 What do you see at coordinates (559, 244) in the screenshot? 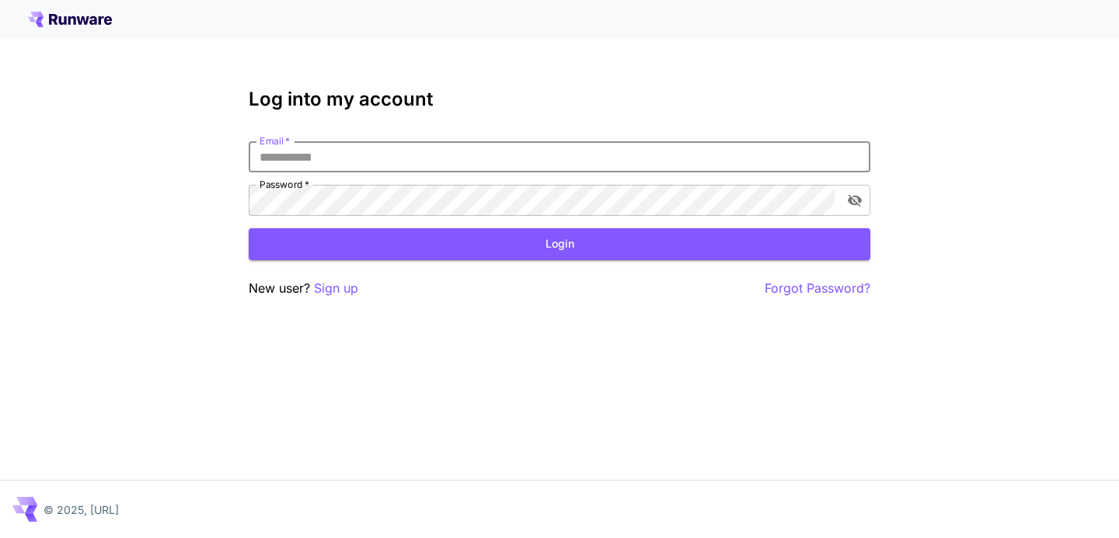
I see `button: Login` at bounding box center [559, 244].